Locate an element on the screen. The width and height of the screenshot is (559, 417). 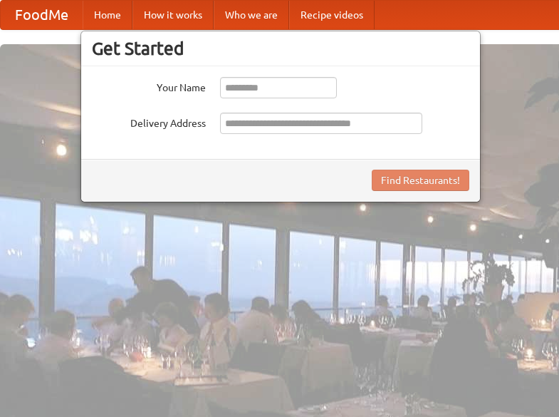
h3: Get Started is located at coordinates (281, 48).